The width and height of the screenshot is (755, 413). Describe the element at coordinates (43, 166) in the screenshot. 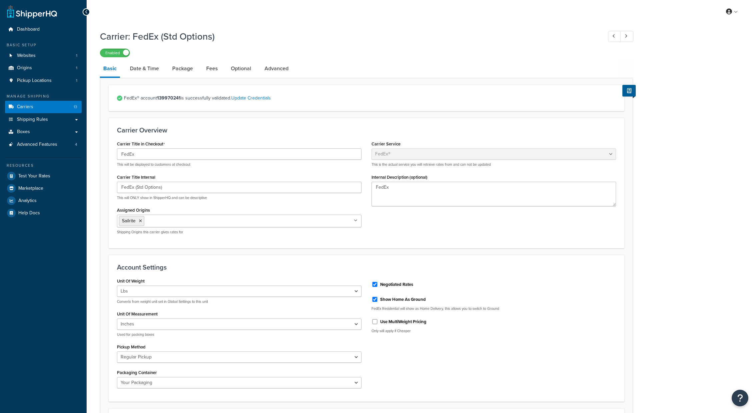

I see `div: Resources` at that location.